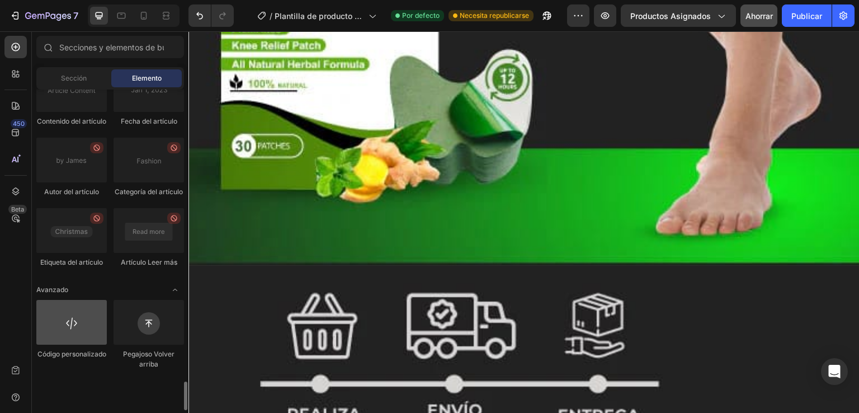  Describe the element at coordinates (759, 16) in the screenshot. I see `button: Ahorrar` at that location.